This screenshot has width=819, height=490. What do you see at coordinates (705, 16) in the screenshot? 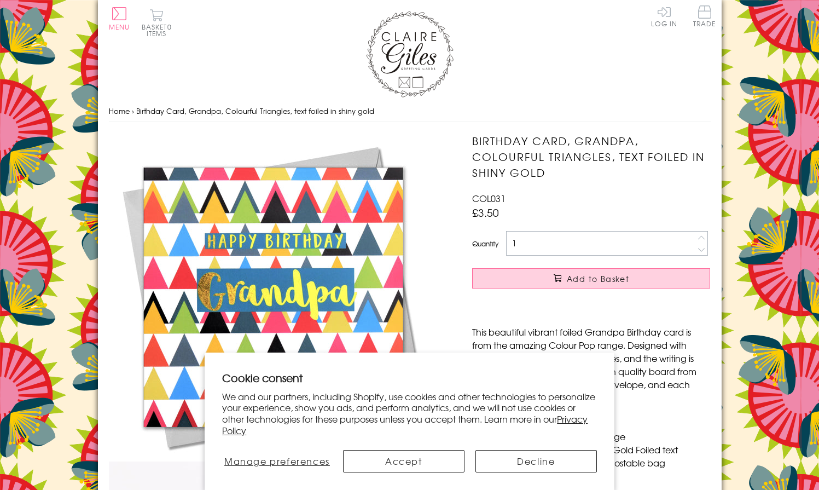
I see `span: Trade` at bounding box center [705, 16].